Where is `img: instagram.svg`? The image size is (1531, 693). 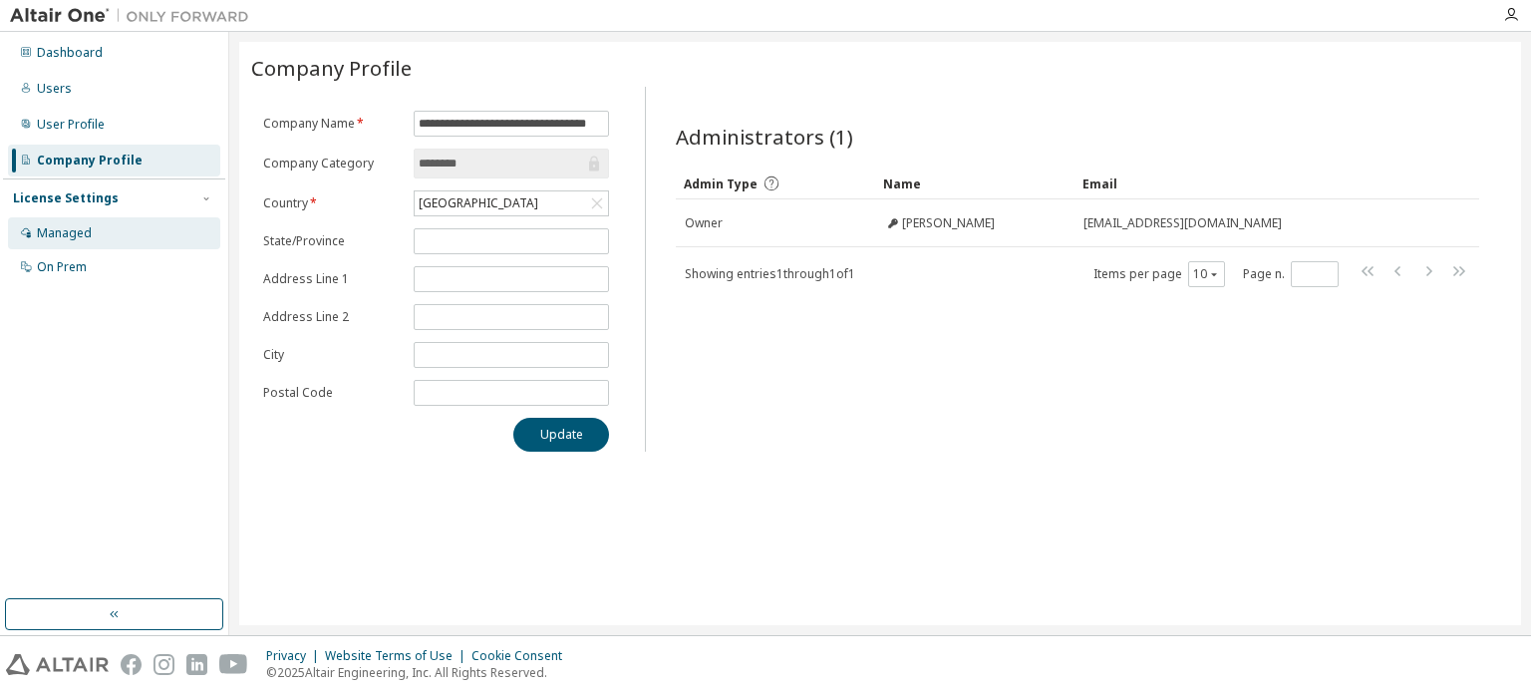
img: instagram.svg is located at coordinates (163, 664).